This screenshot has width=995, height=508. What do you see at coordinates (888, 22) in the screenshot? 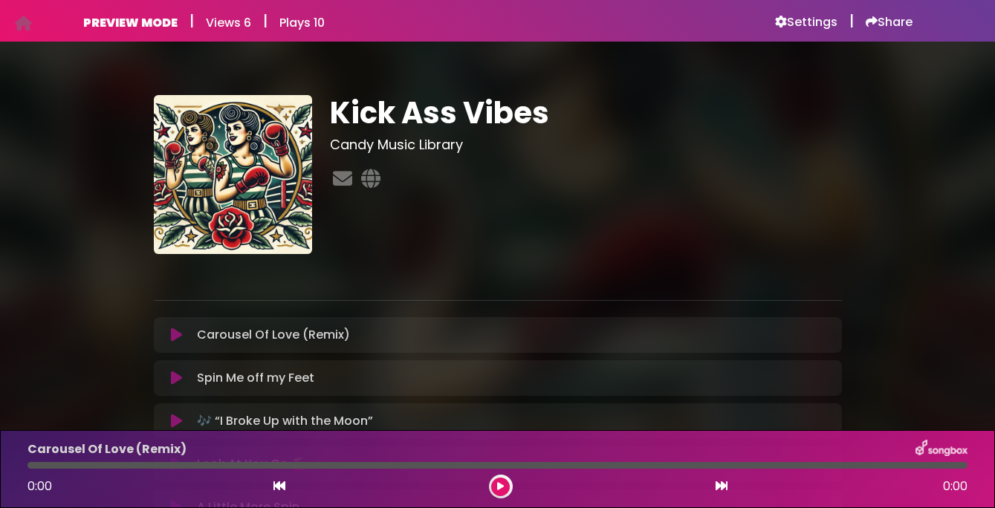
I see `a: Share` at bounding box center [888, 22].